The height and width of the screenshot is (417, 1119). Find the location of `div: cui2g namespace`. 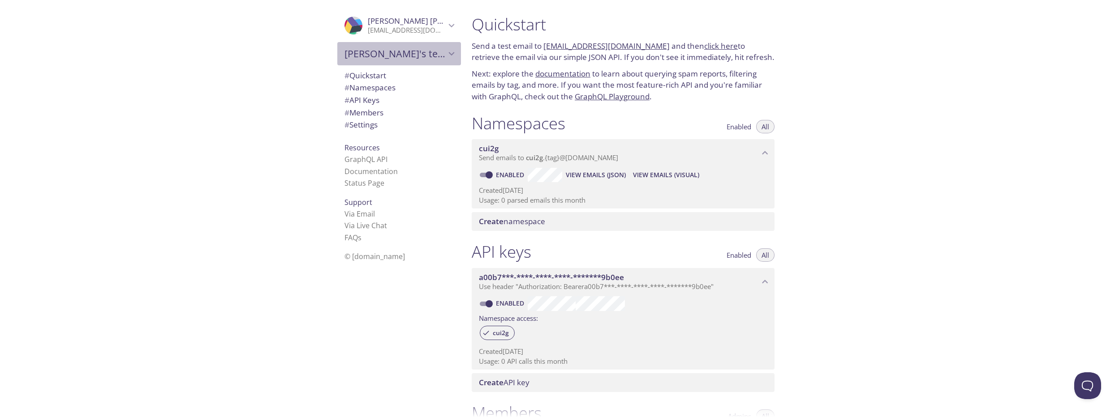

div: cui2g namespace is located at coordinates (623, 153).